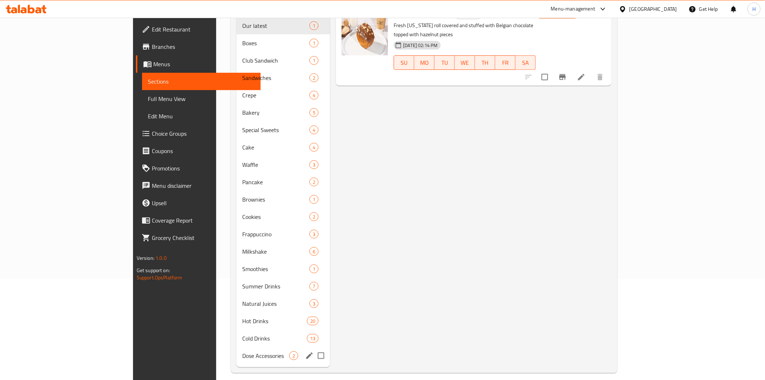 This screenshot has height=380, width=765. I want to click on div: Summer Drinks7, so click(283, 286).